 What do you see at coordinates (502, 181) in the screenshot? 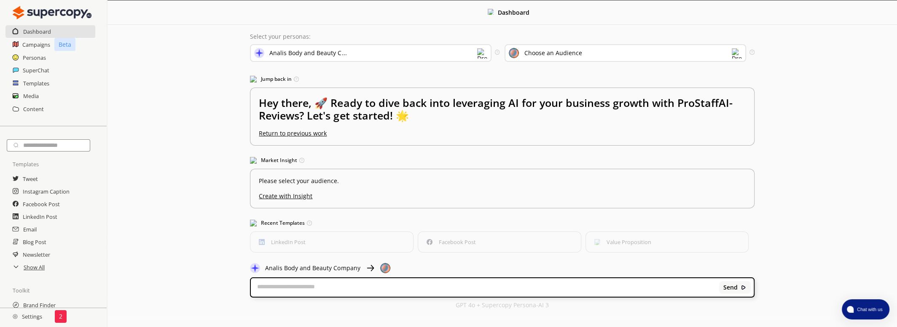
I see `p: Please select your audience.` at bounding box center [502, 181].